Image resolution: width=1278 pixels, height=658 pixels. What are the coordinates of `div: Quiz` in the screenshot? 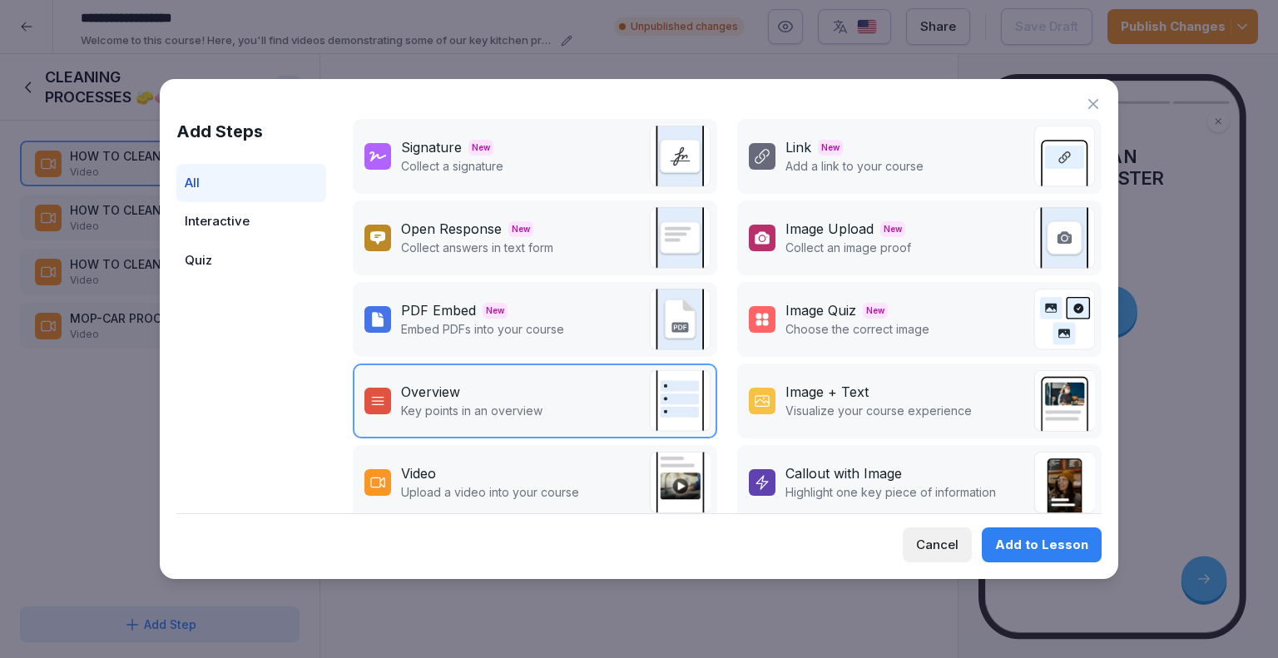 It's located at (251, 260).